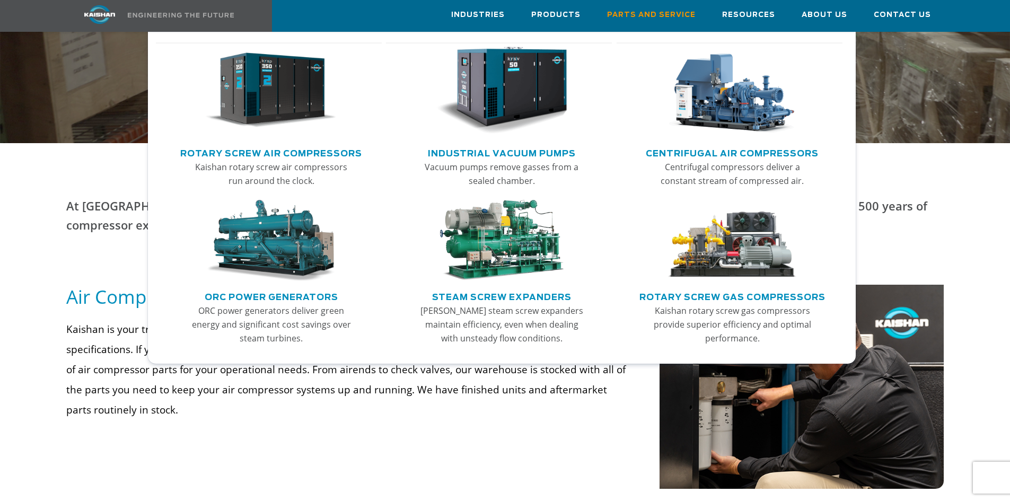 The image size is (1010, 501). I want to click on span: Products, so click(555, 15).